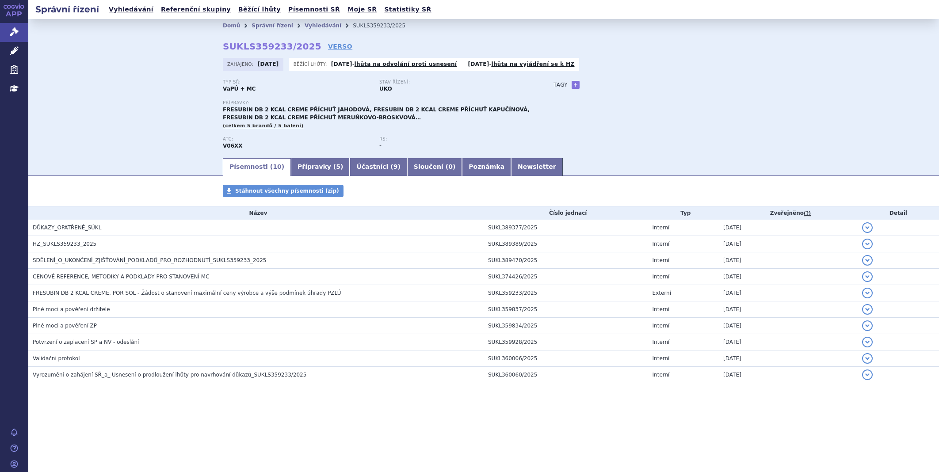 This screenshot has width=939, height=472. What do you see at coordinates (566, 358) in the screenshot?
I see `td: SUKL360006/2025` at bounding box center [566, 358].